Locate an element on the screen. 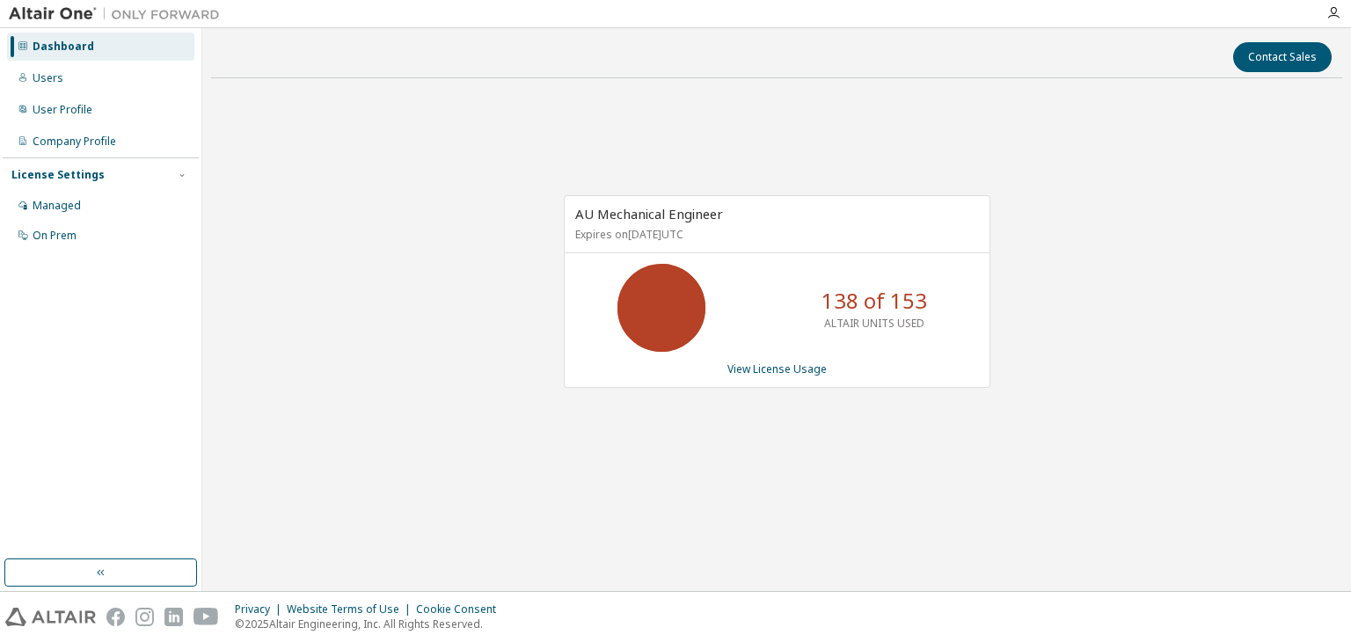 This screenshot has width=1351, height=642. div: License Settings is located at coordinates (58, 175).